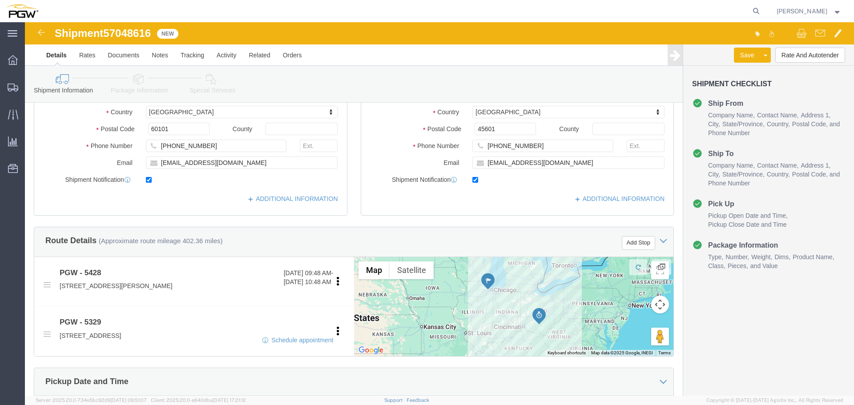  What do you see at coordinates (417, 400) in the screenshot?
I see `a: Feedback` at bounding box center [417, 400].